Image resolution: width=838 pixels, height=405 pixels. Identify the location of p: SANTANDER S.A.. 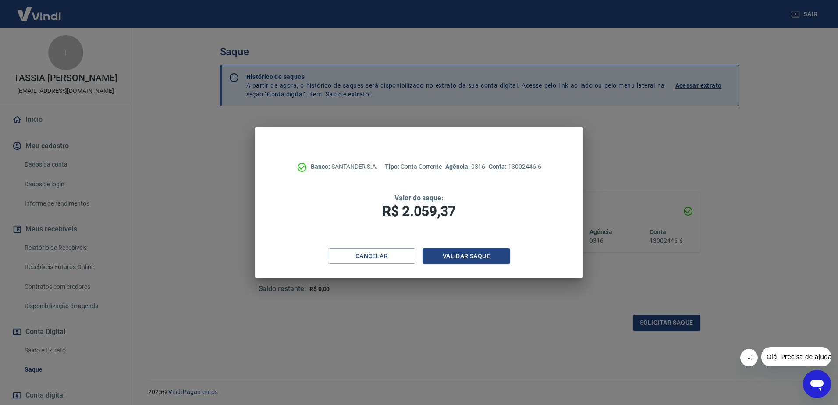
(344, 166).